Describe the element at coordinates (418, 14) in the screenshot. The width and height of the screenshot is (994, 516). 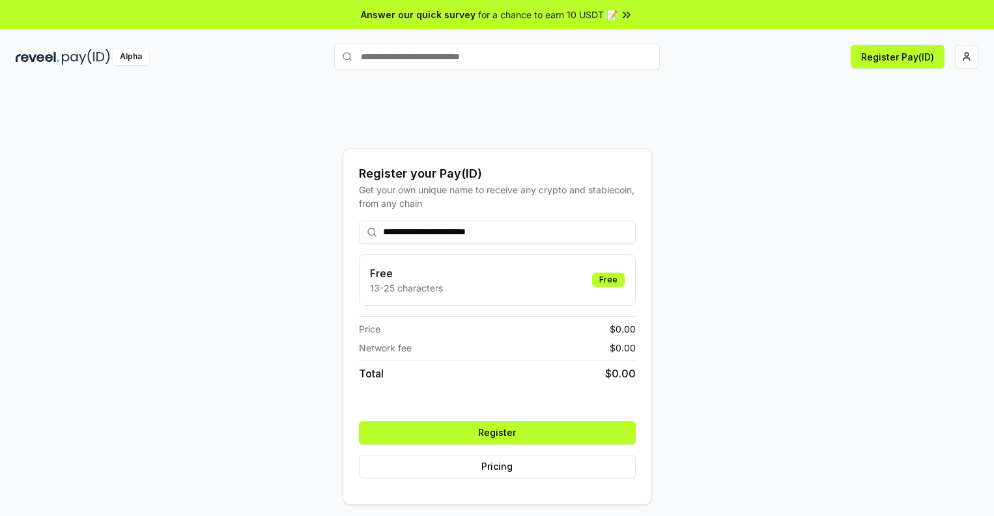
I see `span: Answer our quick survey` at that location.